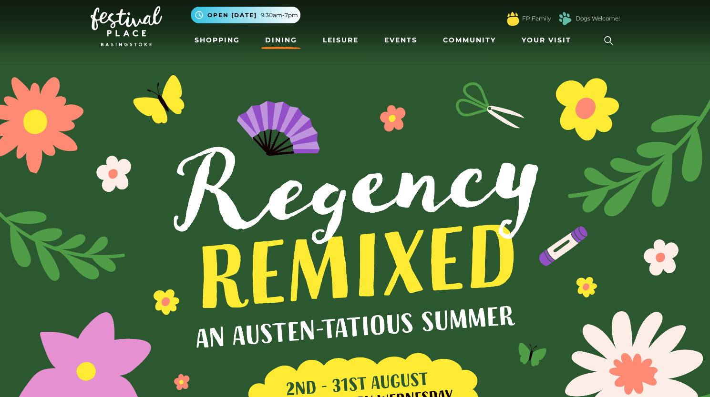 This screenshot has width=710, height=397. What do you see at coordinates (536, 19) in the screenshot?
I see `a: FP Family` at bounding box center [536, 19].